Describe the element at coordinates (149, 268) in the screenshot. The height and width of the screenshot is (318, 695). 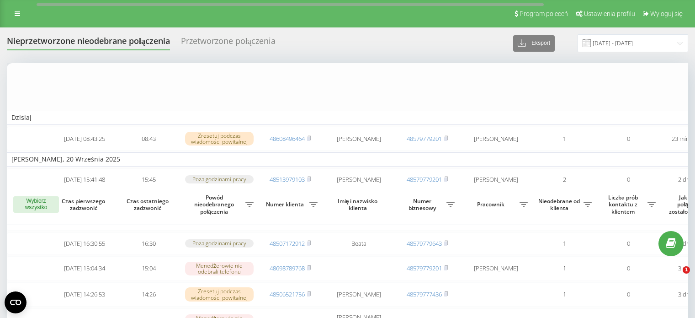
I see `td: 15:04` at that location.